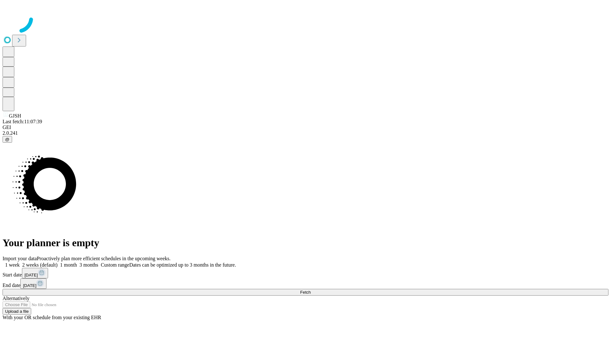 The height and width of the screenshot is (344, 611). Describe the element at coordinates (104, 258) in the screenshot. I see `span: Proactively plan more efficient schedules in the upcoming weeks.` at that location.